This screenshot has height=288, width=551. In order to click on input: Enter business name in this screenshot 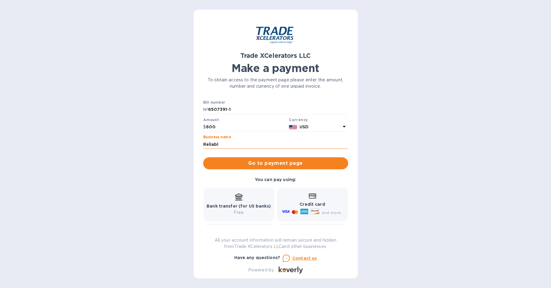, I will do `click(275, 145)`.